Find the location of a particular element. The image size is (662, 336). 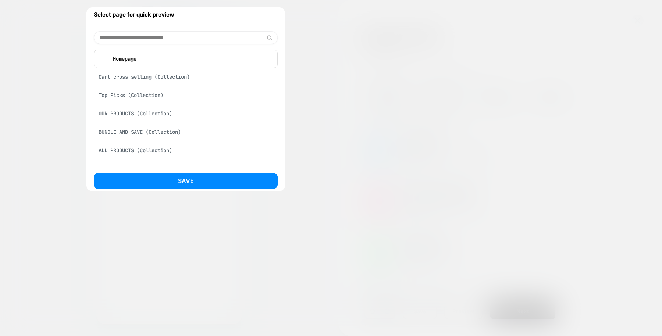

div: Top Picks (Collection) is located at coordinates (186, 95).